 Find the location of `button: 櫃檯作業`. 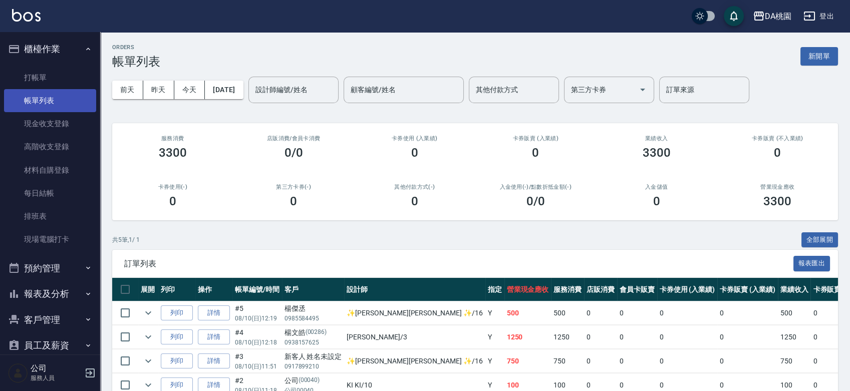

button: 櫃檯作業 is located at coordinates (50, 49).